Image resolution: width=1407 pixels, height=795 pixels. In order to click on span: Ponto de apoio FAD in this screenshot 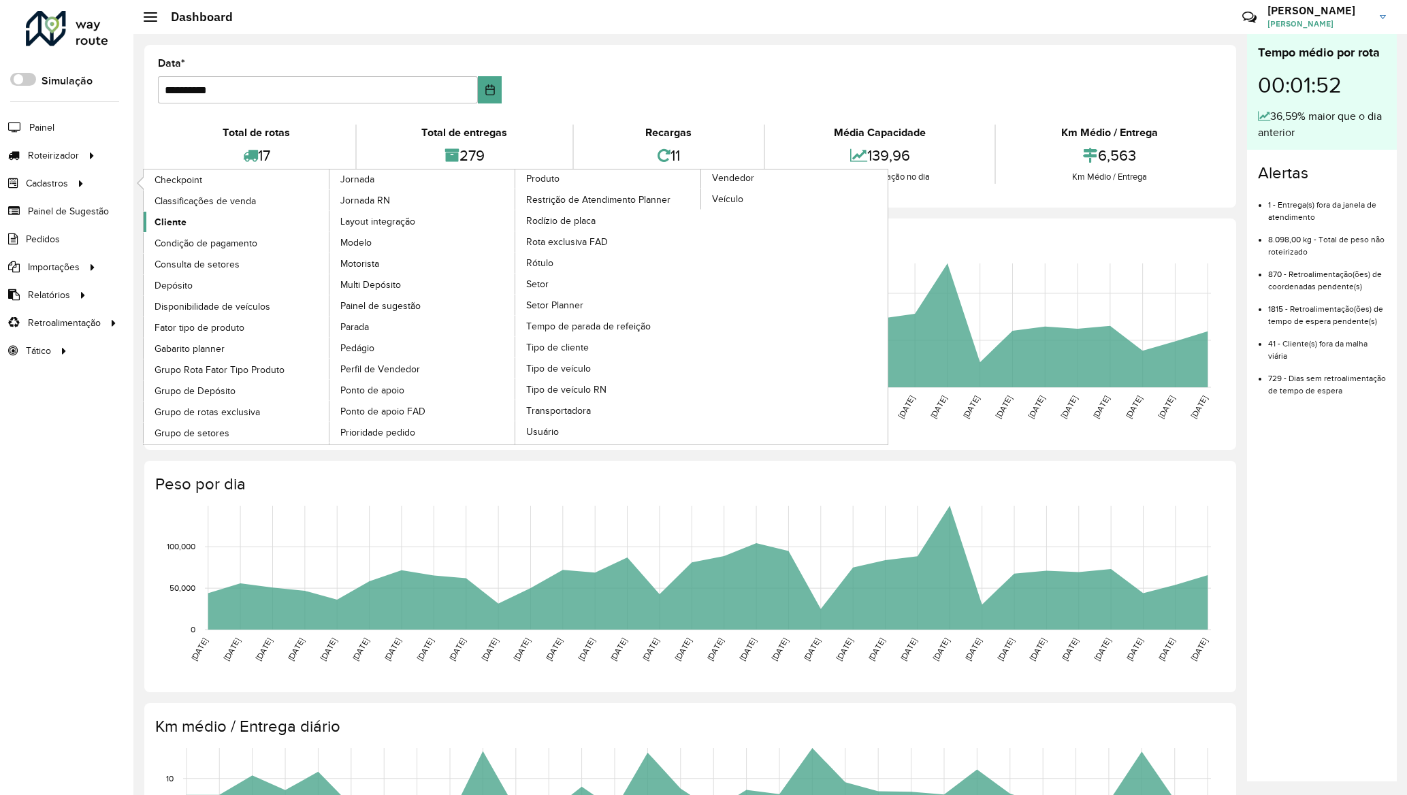, I will do `click(382, 411)`.